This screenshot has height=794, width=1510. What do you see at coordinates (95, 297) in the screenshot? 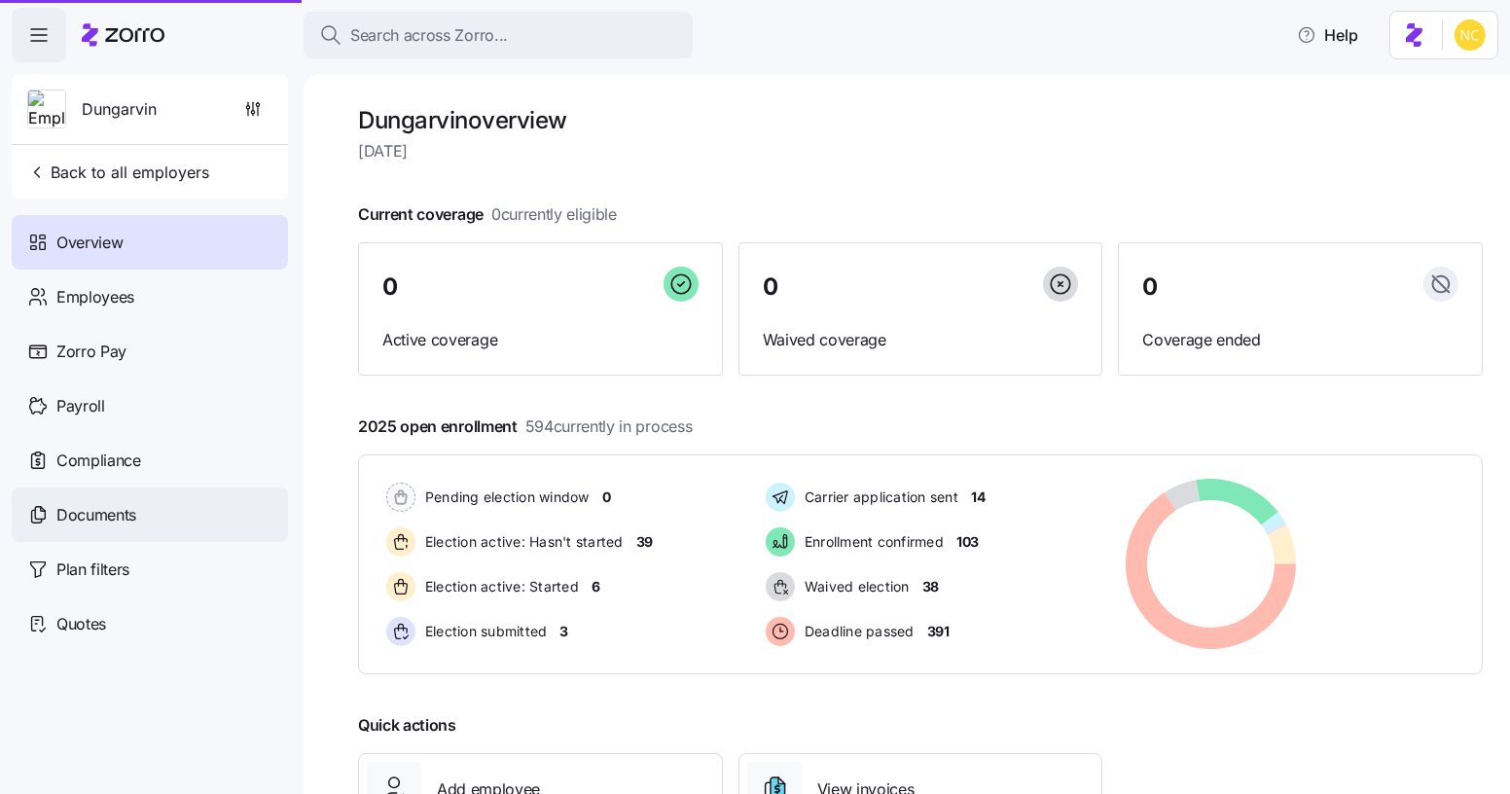
I see `span: Employees` at bounding box center [95, 297].